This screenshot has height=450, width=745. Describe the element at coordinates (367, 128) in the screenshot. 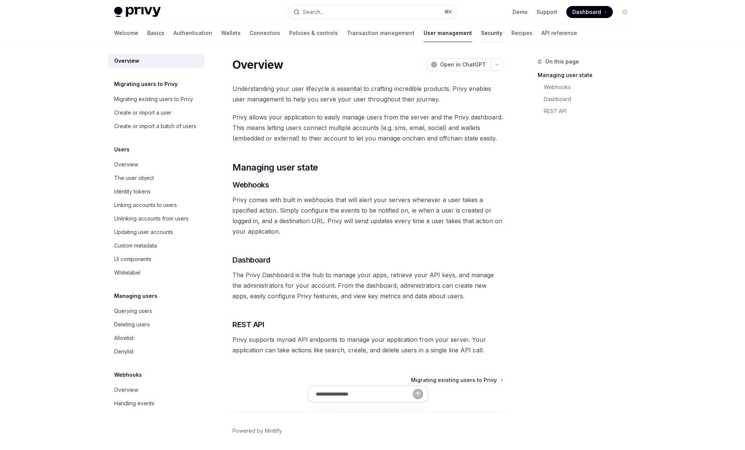

I see `span: Privy allows your application to easily manage users from the server and the Privy dashboard. Thi...` at that location.